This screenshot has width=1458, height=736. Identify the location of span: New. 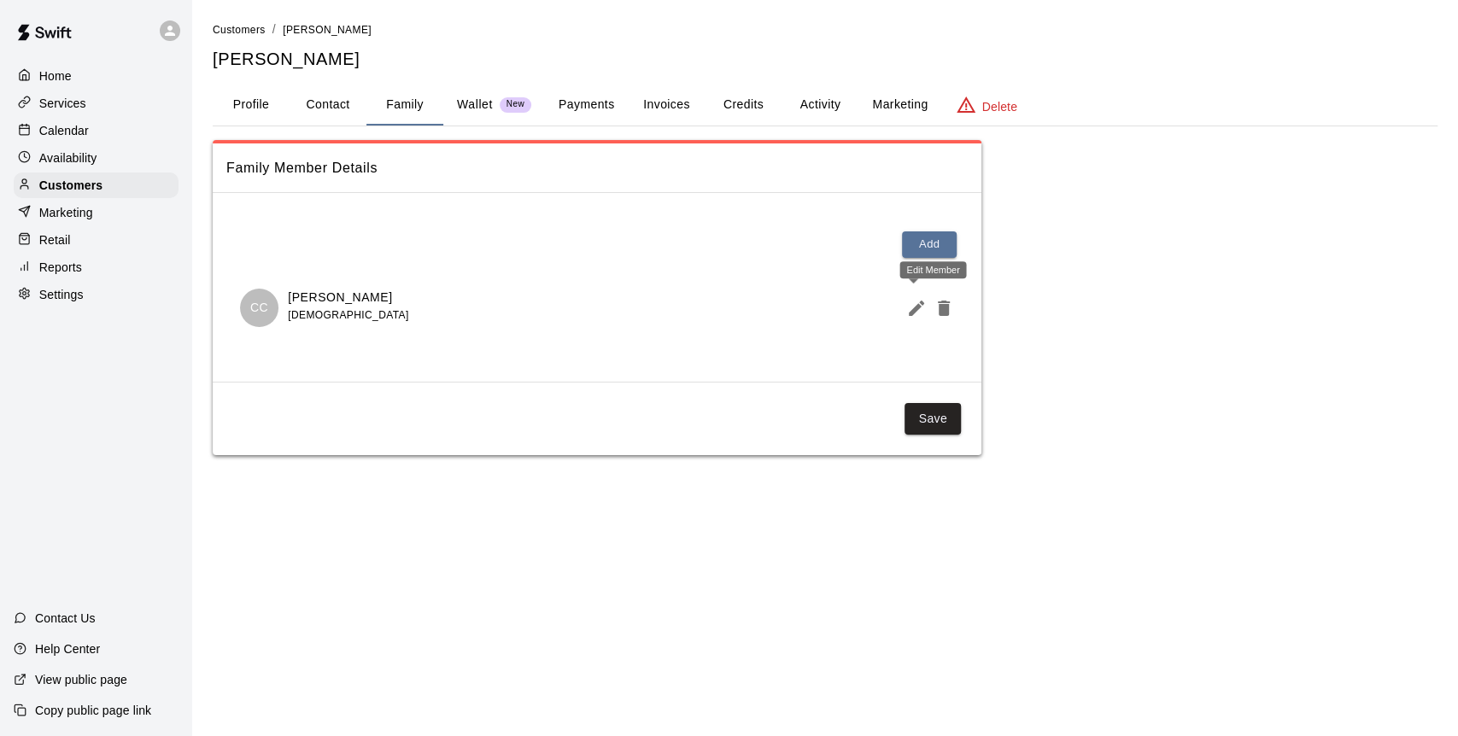
(515, 104).